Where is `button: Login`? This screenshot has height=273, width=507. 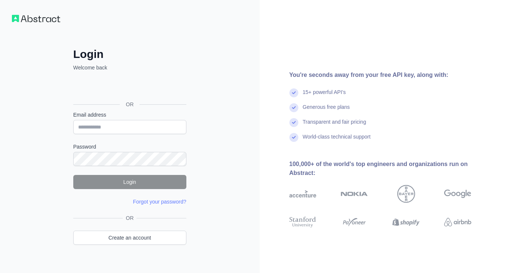
button: Login is located at coordinates (130, 182).